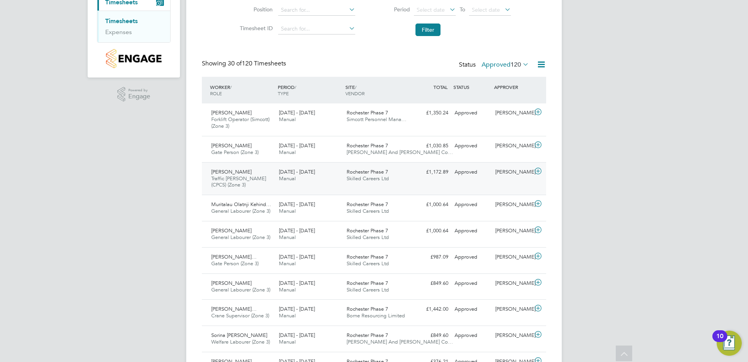  I want to click on span: Crane Supervisor (Zone 3), so click(240, 315).